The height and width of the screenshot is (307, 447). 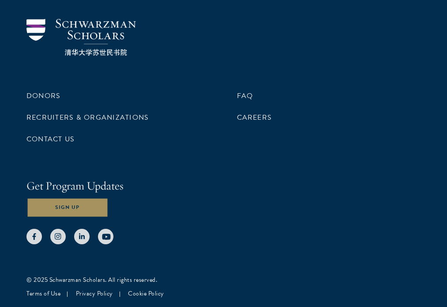 I want to click on a: FAQ, so click(x=245, y=96).